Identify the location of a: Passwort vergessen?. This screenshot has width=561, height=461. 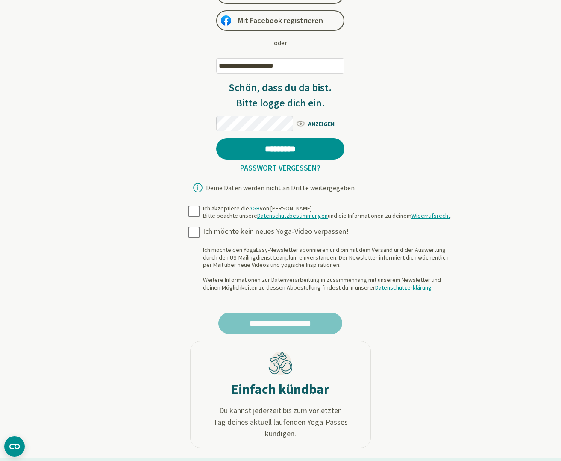
(280, 168).